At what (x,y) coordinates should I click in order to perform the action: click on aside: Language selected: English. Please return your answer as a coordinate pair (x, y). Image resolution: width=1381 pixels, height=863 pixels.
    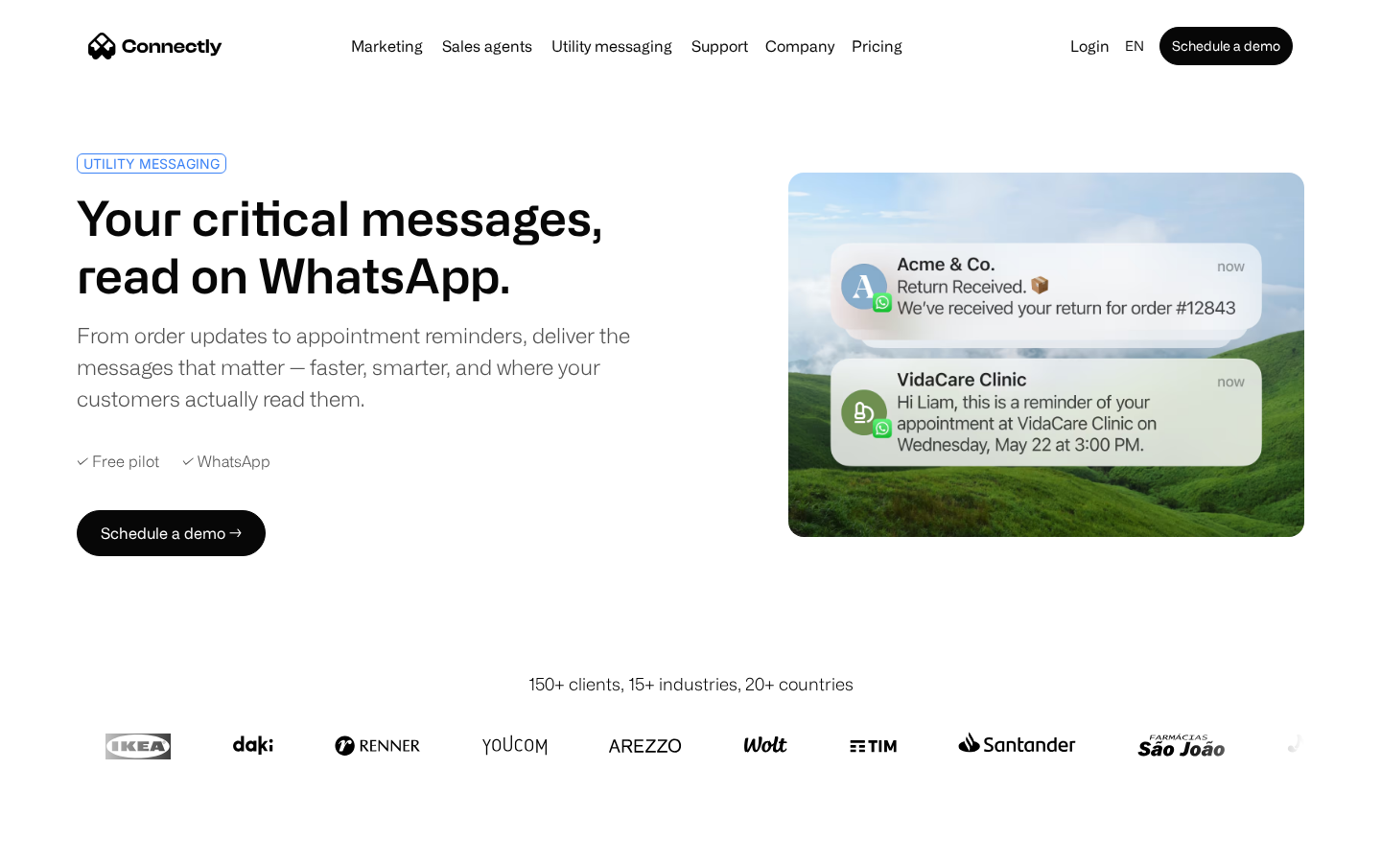
    Looking at the image, I should click on (67, 842).